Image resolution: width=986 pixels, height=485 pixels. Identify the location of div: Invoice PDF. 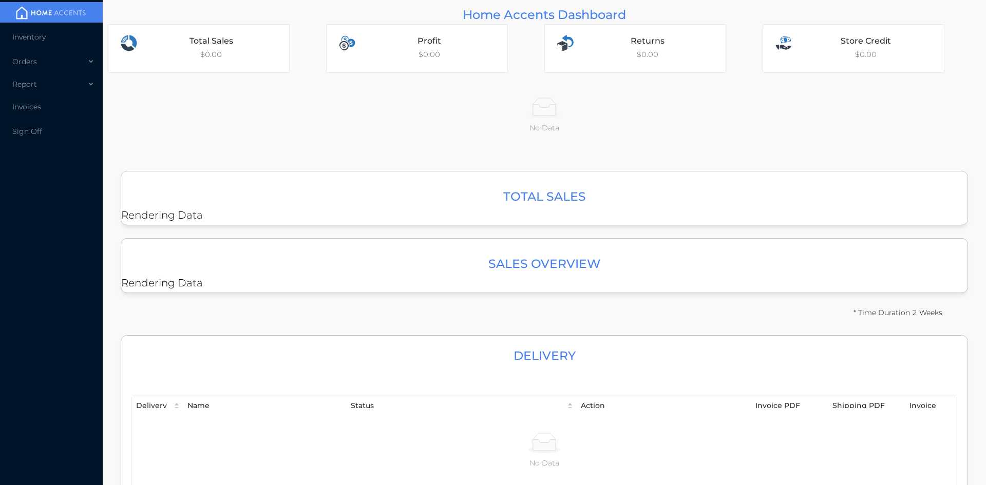
(790, 406).